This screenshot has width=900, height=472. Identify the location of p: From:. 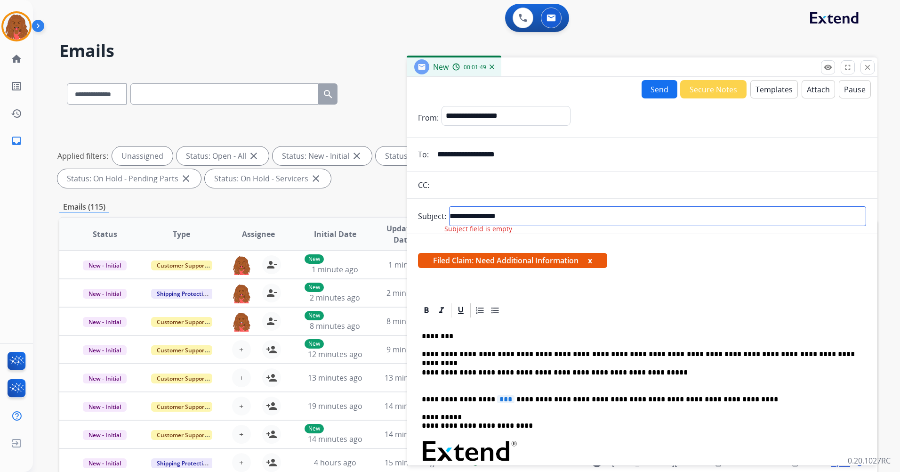
(429, 118).